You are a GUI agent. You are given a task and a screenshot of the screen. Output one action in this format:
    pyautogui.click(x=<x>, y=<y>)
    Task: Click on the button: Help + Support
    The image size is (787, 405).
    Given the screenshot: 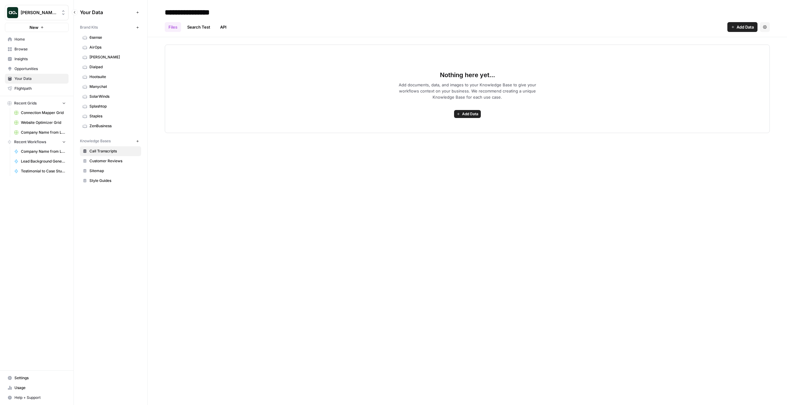 What is the action you would take?
    pyautogui.click(x=37, y=398)
    